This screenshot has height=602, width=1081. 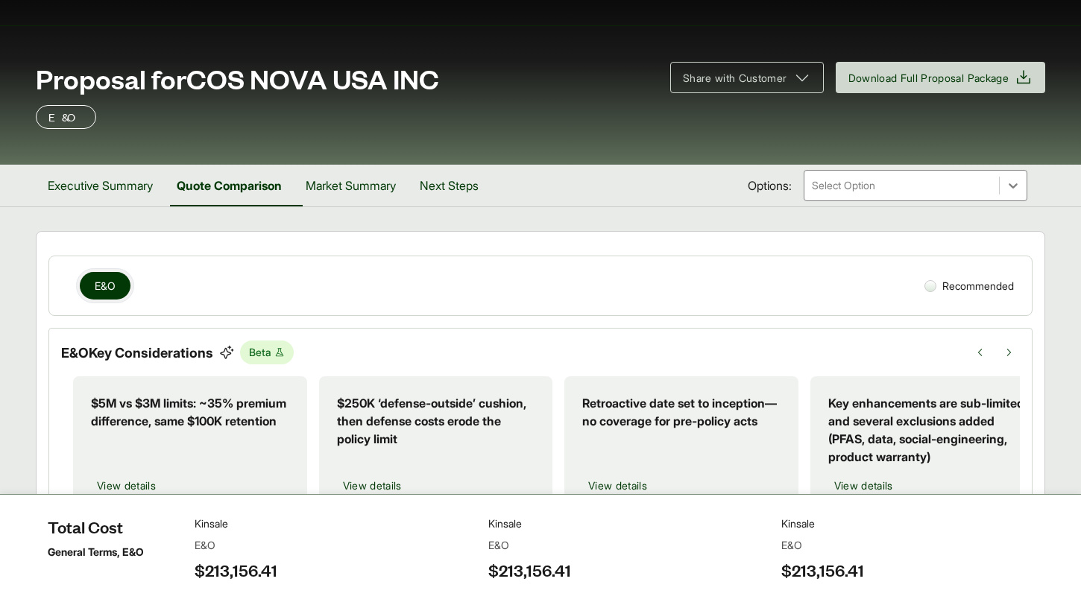 I want to click on span: Quote 3, so click(x=838, y=590).